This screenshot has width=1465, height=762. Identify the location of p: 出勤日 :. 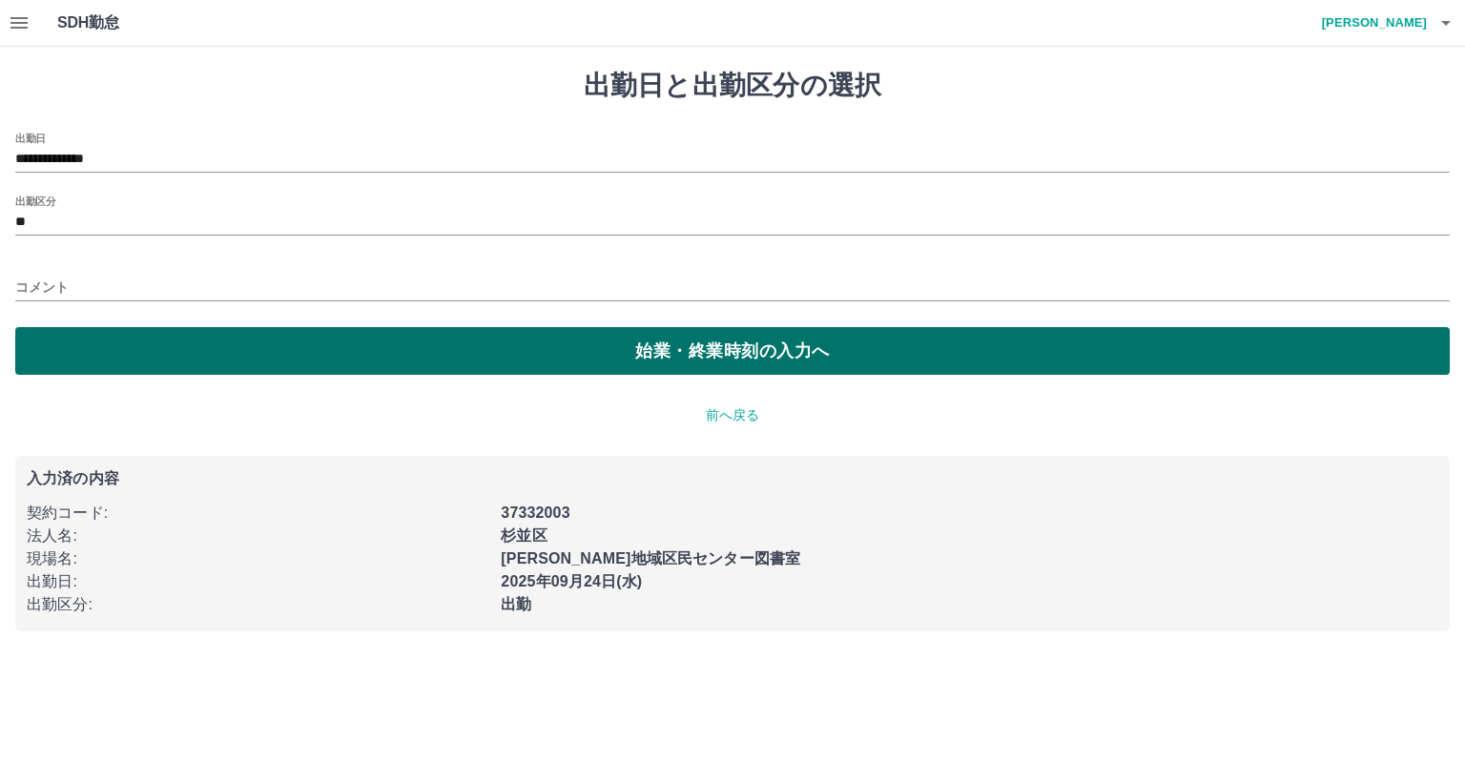
(258, 582).